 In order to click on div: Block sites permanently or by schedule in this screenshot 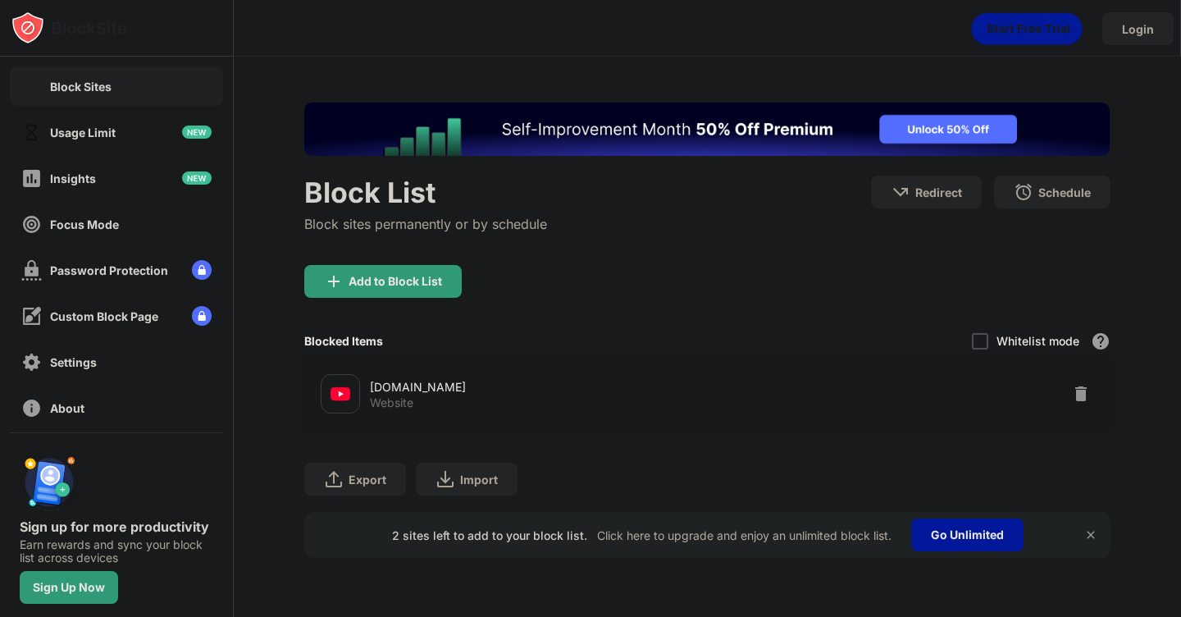, I will do `click(426, 224)`.